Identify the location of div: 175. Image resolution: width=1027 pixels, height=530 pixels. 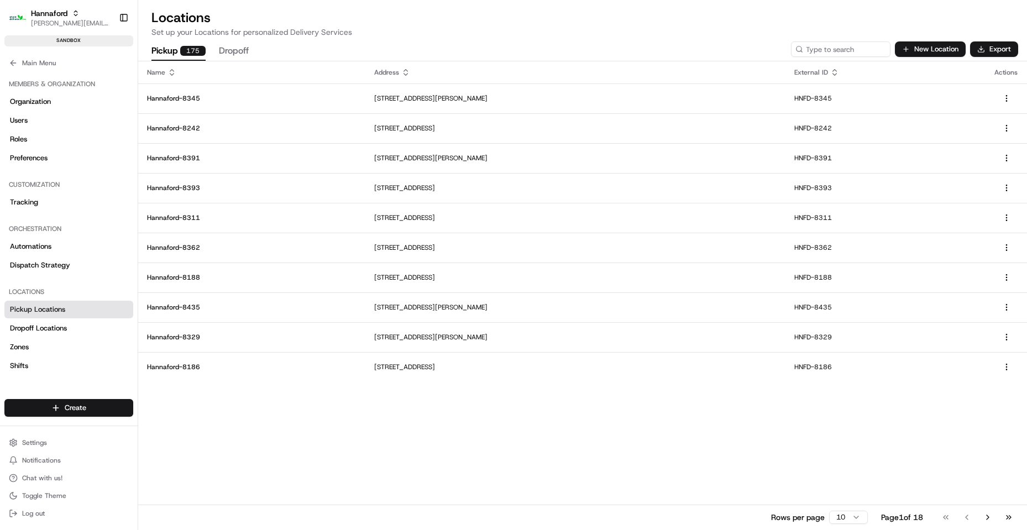
(193, 51).